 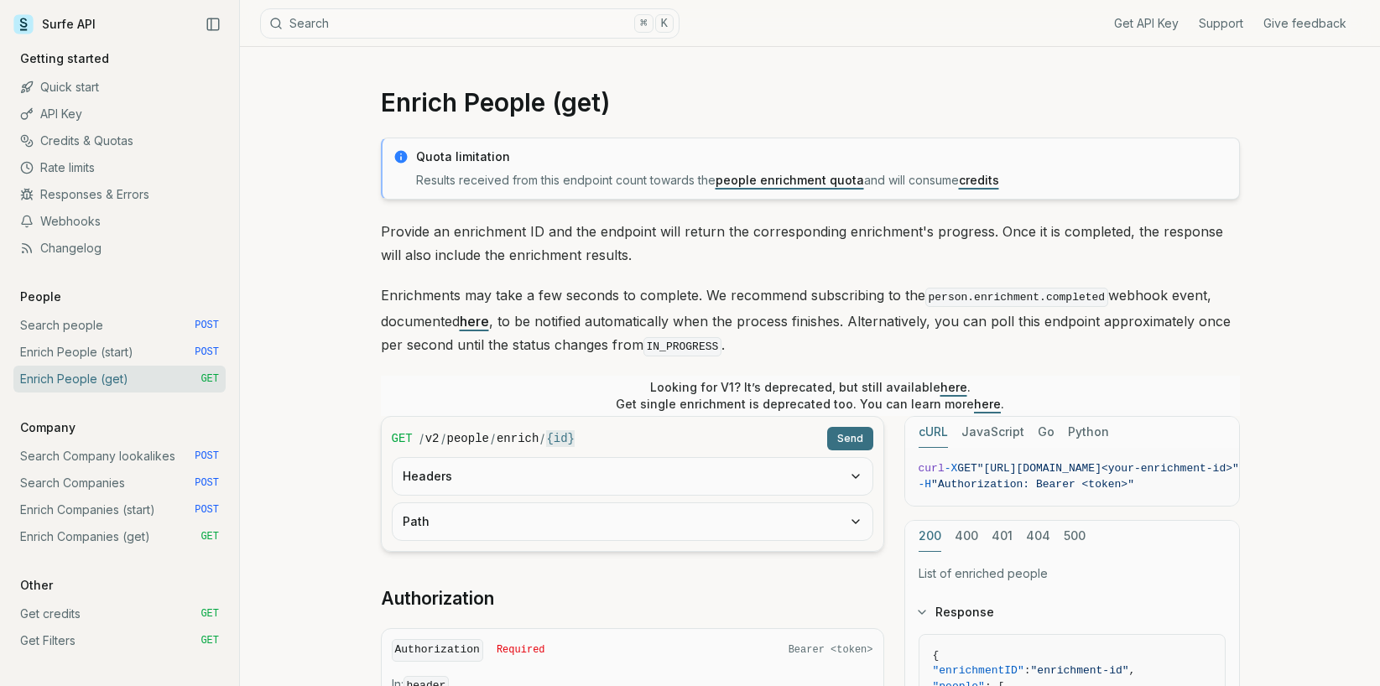 I want to click on p: Quota limitation, so click(x=822, y=157).